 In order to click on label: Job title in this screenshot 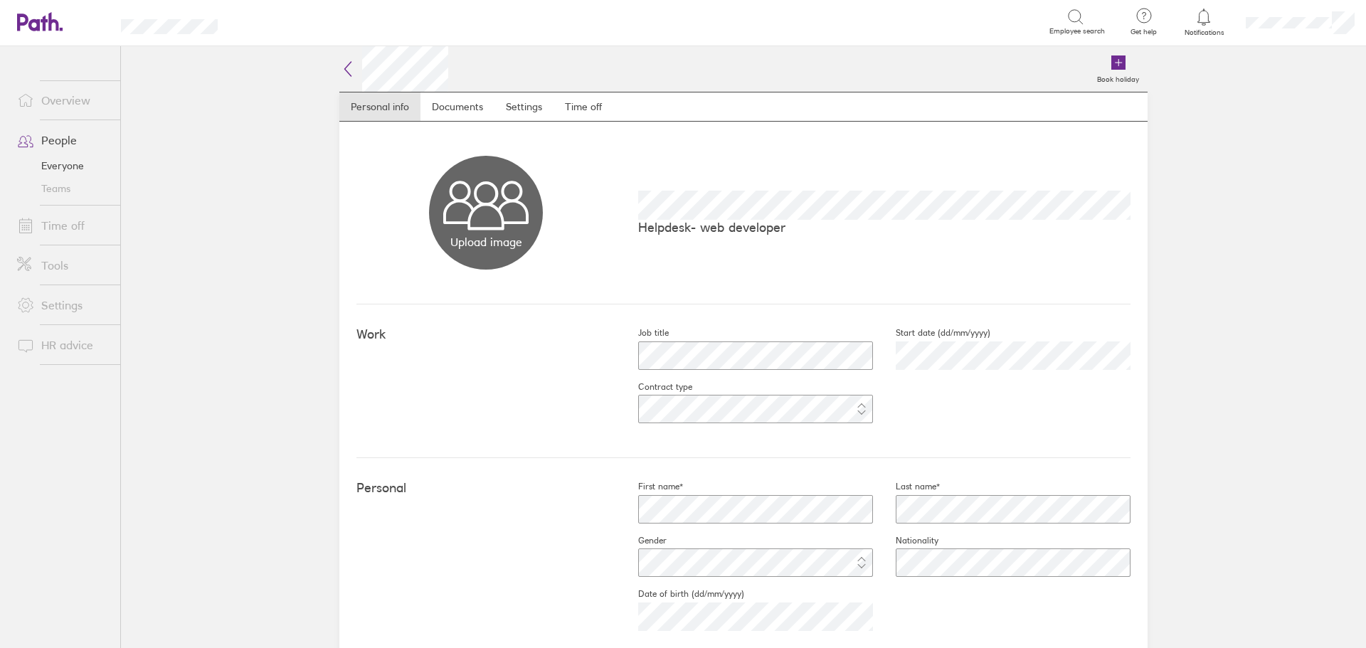, I will do `click(642, 333)`.